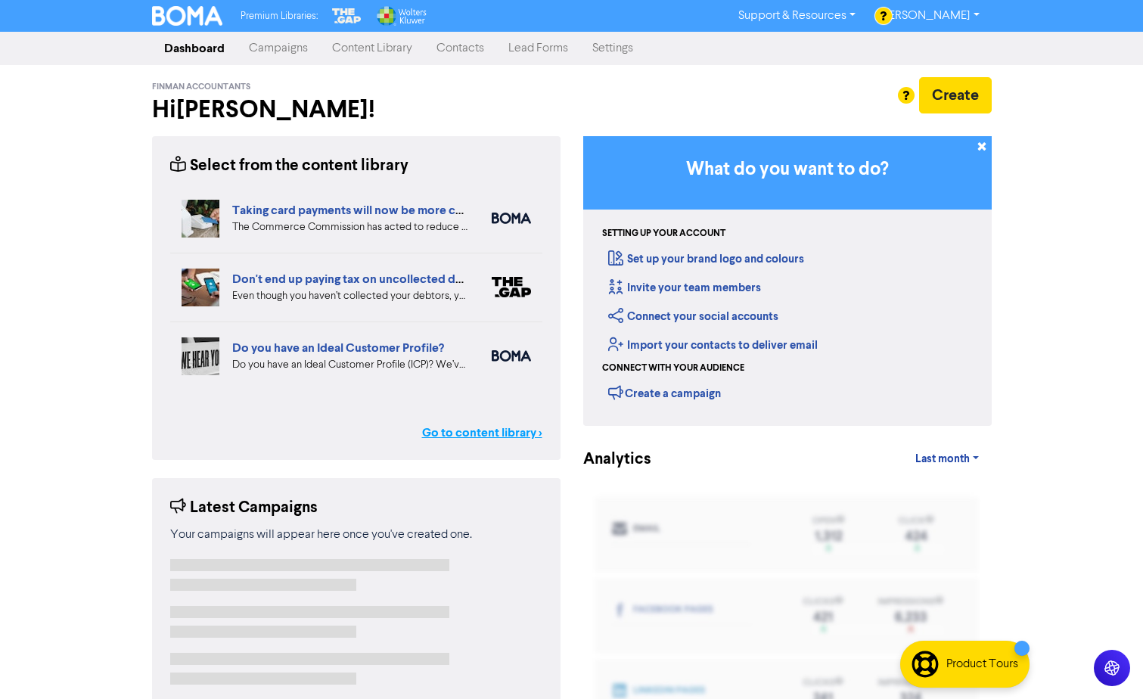 Image resolution: width=1143 pixels, height=699 pixels. I want to click on div: Do you have an Ideal Customer Profile (ICP)? We’ve got advice on five key elements to include in ..., so click(350, 365).